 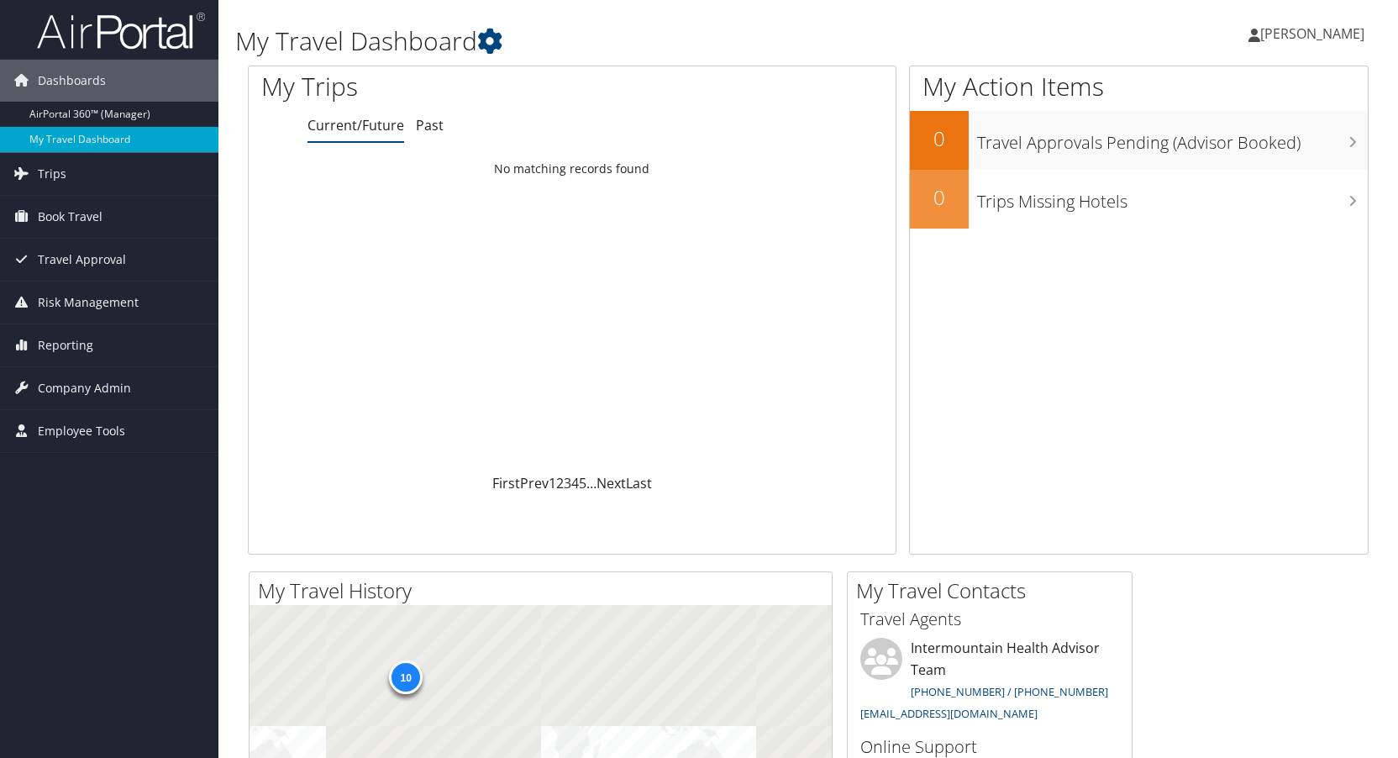 What do you see at coordinates (355, 125) in the screenshot?
I see `a: Current/Future` at bounding box center [355, 125].